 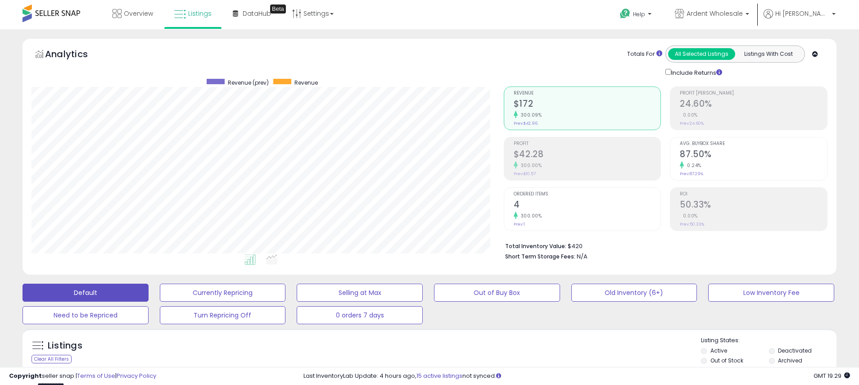 I want to click on div: Include Returns, so click(x=696, y=72).